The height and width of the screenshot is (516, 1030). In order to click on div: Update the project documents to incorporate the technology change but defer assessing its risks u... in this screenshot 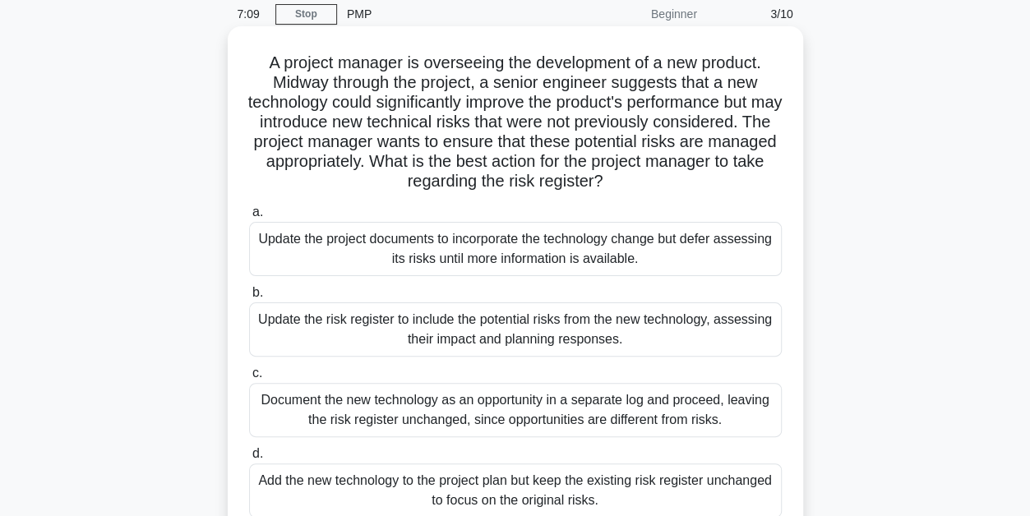, I will do `click(516, 249)`.